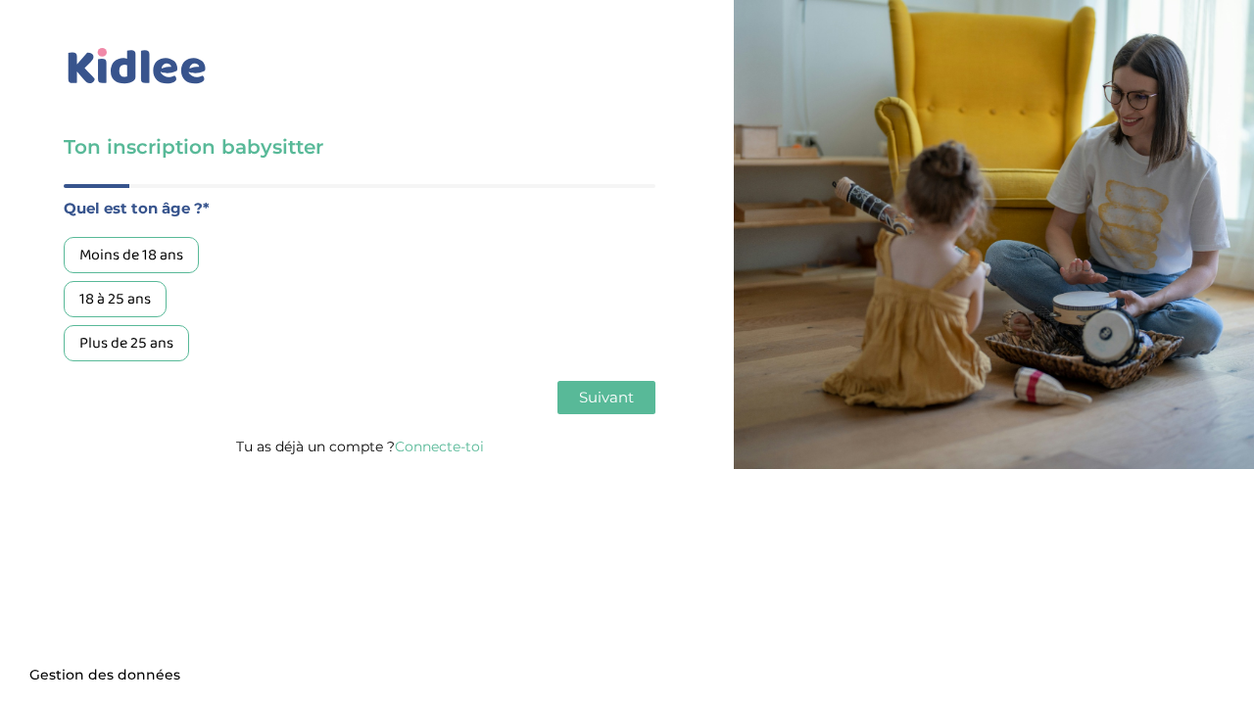 This screenshot has height=705, width=1254. What do you see at coordinates (137, 67) in the screenshot?
I see `img: logo_kidlee_bleu` at bounding box center [137, 67].